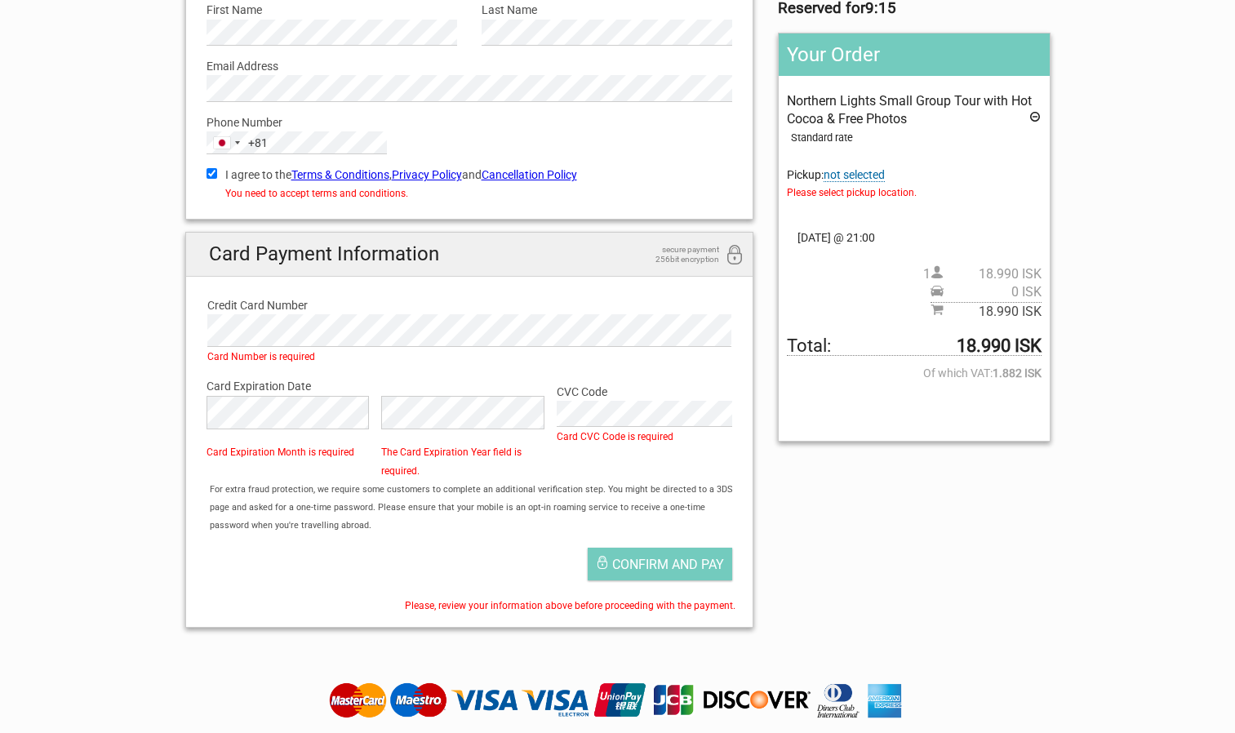 The height and width of the screenshot is (733, 1235). I want to click on label: Phone Number, so click(469, 122).